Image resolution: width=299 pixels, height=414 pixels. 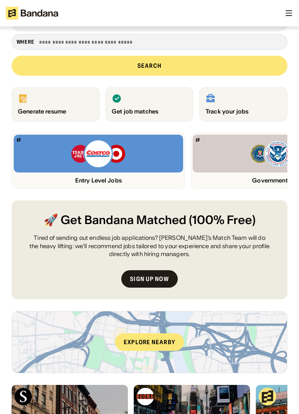 I want to click on img: Trader Joe’s, Costco, Target logos, so click(x=98, y=154).